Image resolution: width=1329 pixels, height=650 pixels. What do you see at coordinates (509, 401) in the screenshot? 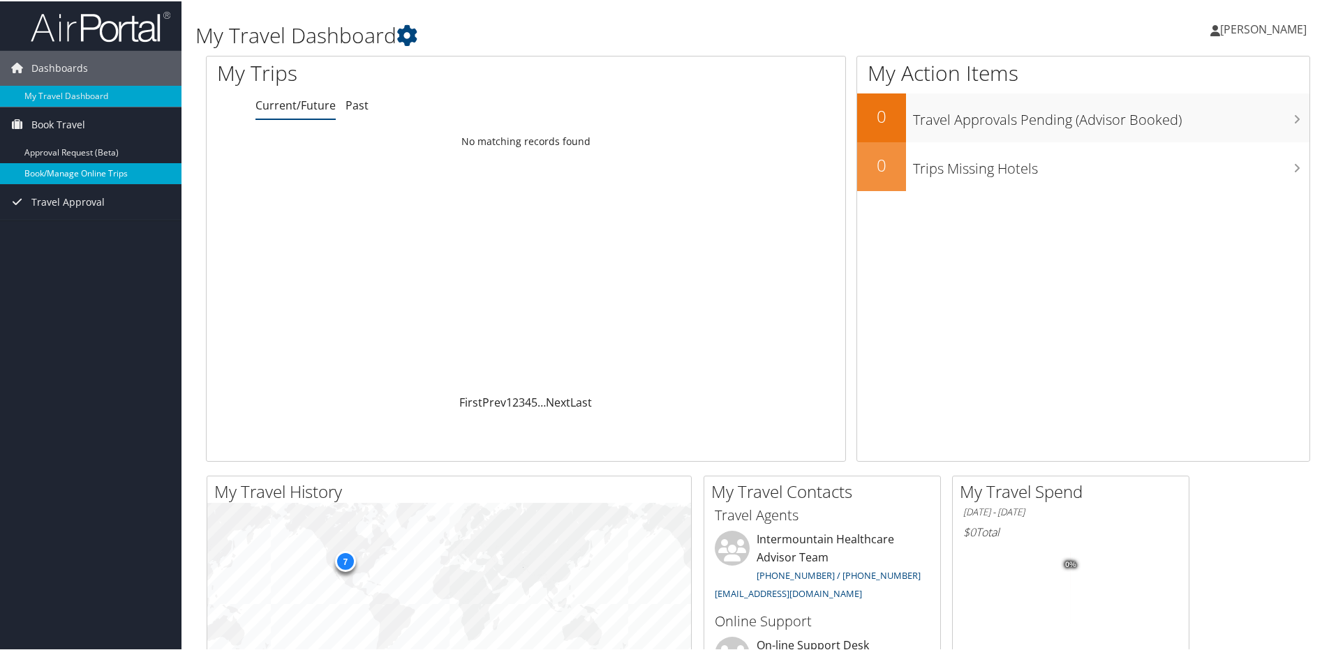
I see `a: 1` at bounding box center [509, 401].